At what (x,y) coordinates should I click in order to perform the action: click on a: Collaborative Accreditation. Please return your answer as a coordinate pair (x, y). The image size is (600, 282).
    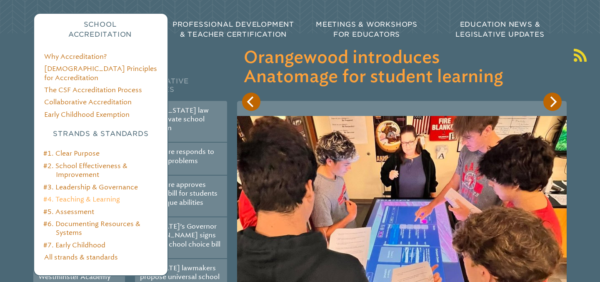
    Looking at the image, I should click on (88, 102).